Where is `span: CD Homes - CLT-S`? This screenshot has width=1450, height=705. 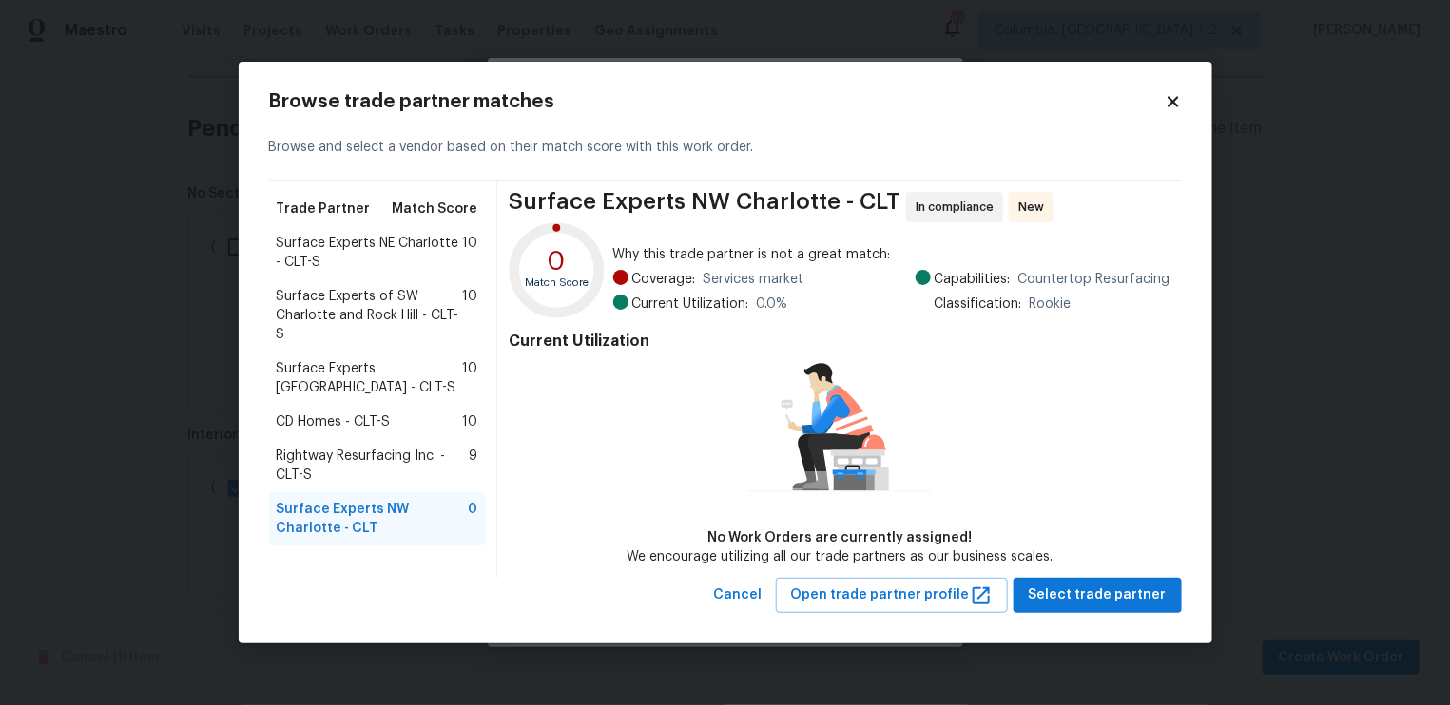 span: CD Homes - CLT-S is located at coordinates (334, 422).